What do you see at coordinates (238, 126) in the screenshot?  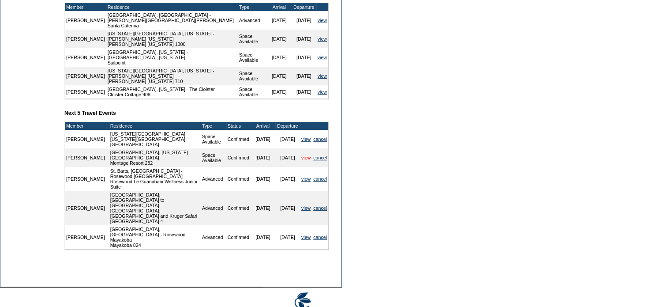 I see `td: Status` at bounding box center [238, 126].